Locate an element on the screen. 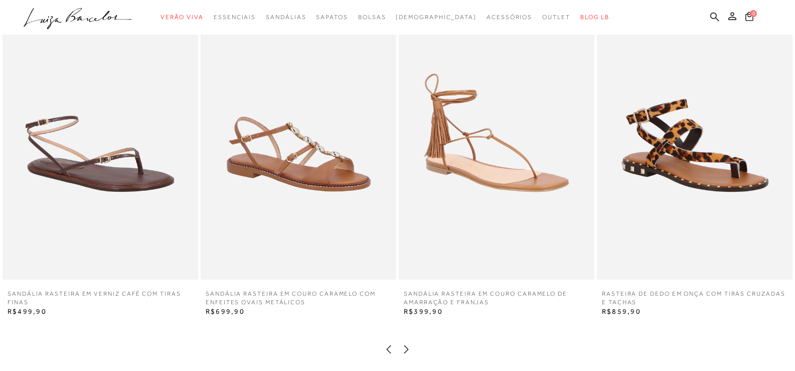 The width and height of the screenshot is (795, 371). p: SANDÁLIA RASTEIRA EM COURO CARAMELO COM ENFEITES OVAIS METÁLICOS is located at coordinates (298, 298).